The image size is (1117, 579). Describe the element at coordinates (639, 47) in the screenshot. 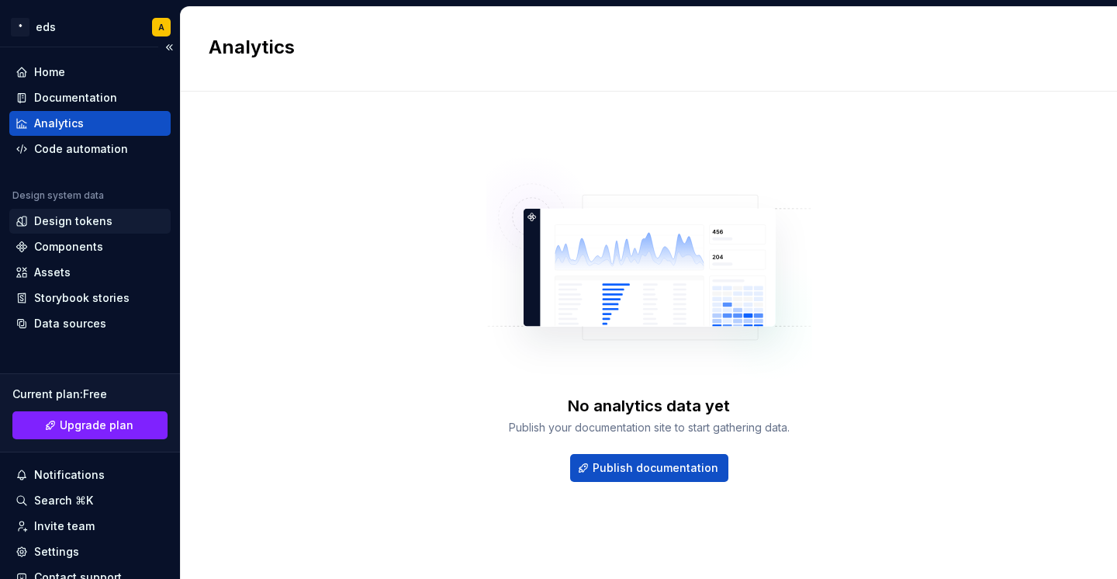

I see `h2: Analytics` at that location.